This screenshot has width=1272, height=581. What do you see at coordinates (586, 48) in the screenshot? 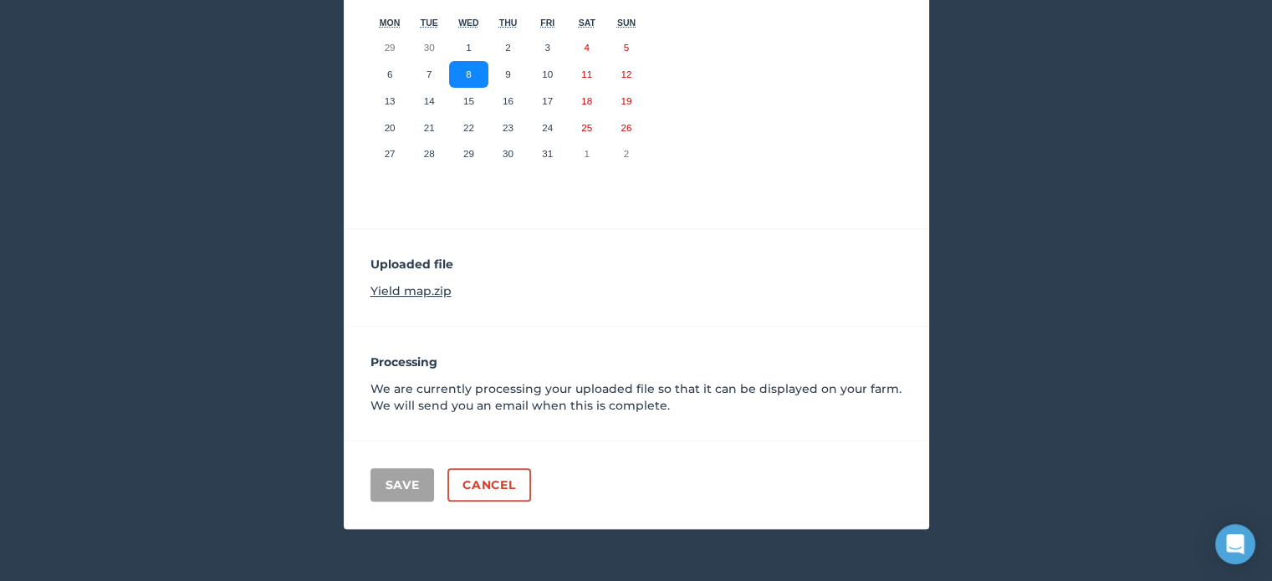
I see `button: October 4, 2025` at bounding box center [586, 48].